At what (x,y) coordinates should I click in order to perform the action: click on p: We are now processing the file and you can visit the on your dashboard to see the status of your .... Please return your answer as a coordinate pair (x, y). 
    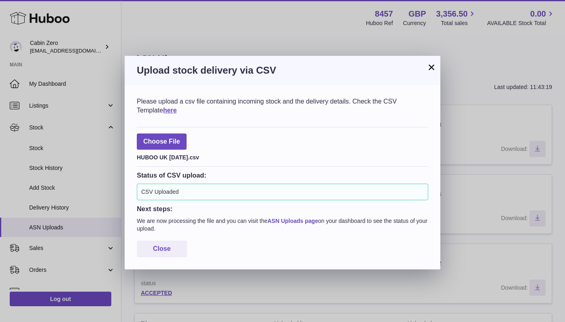
    Looking at the image, I should click on (282, 225).